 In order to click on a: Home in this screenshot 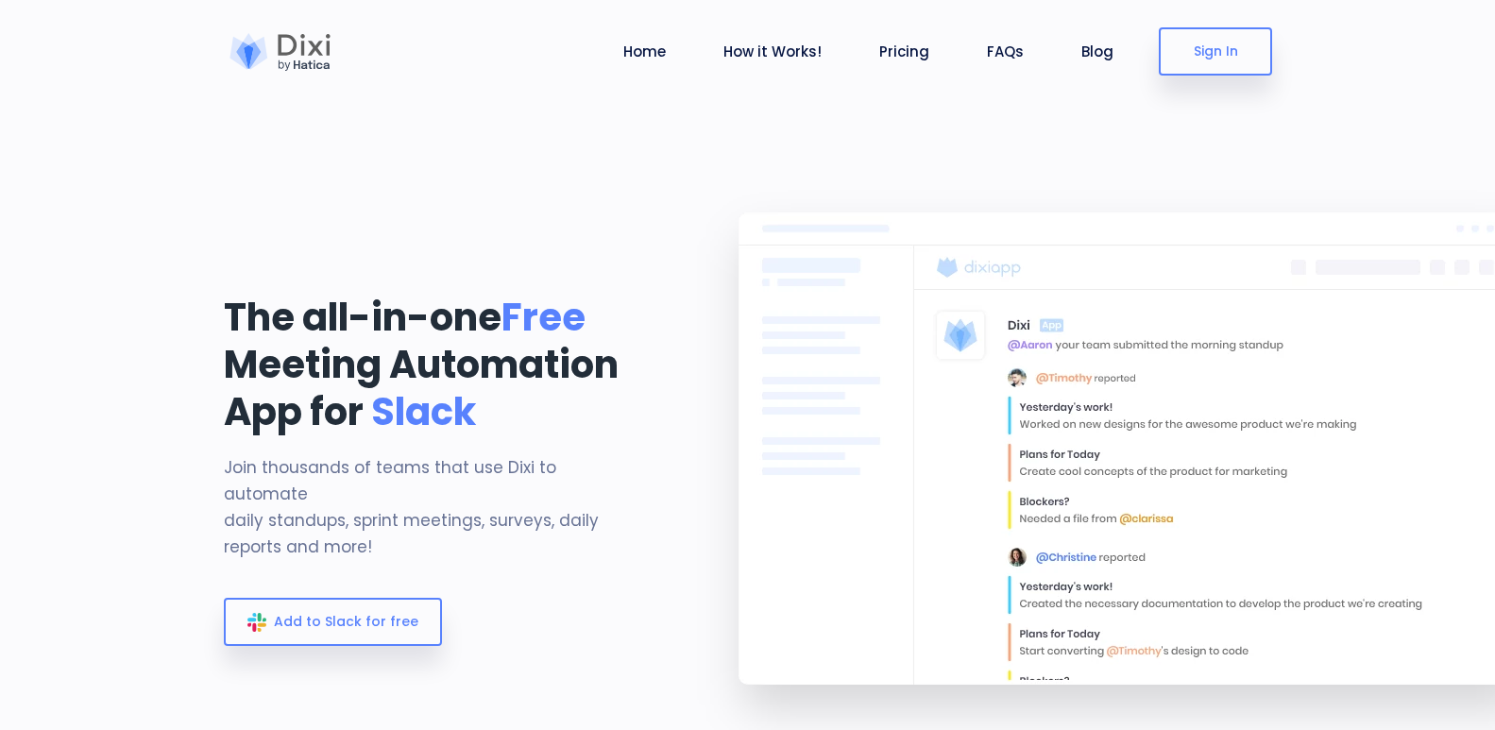, I will do `click(644, 51)`.